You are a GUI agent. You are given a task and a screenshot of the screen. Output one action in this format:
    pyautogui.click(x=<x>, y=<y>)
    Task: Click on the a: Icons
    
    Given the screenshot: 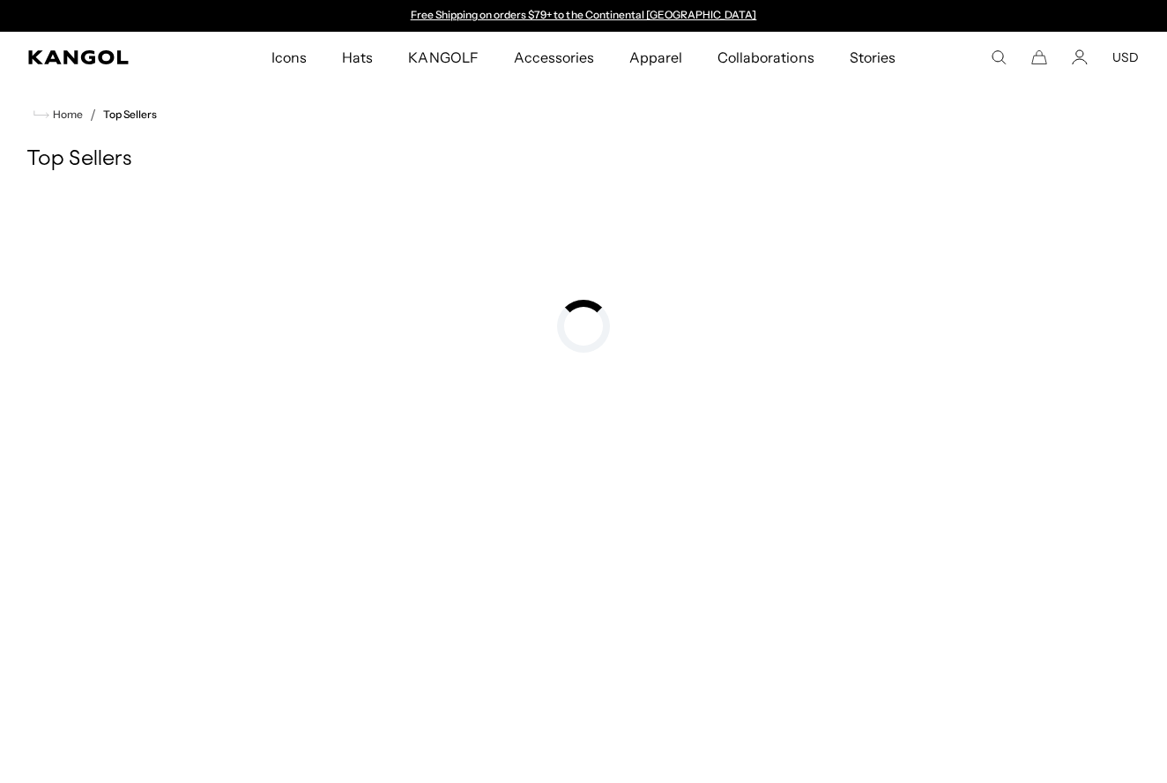 What is the action you would take?
    pyautogui.click(x=289, y=57)
    